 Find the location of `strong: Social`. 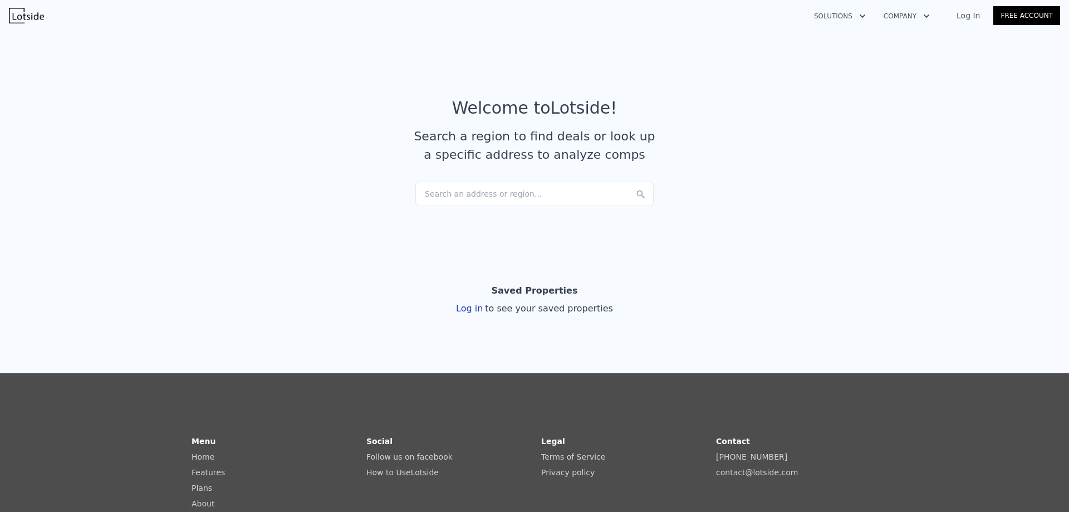

strong: Social is located at coordinates (379, 441).